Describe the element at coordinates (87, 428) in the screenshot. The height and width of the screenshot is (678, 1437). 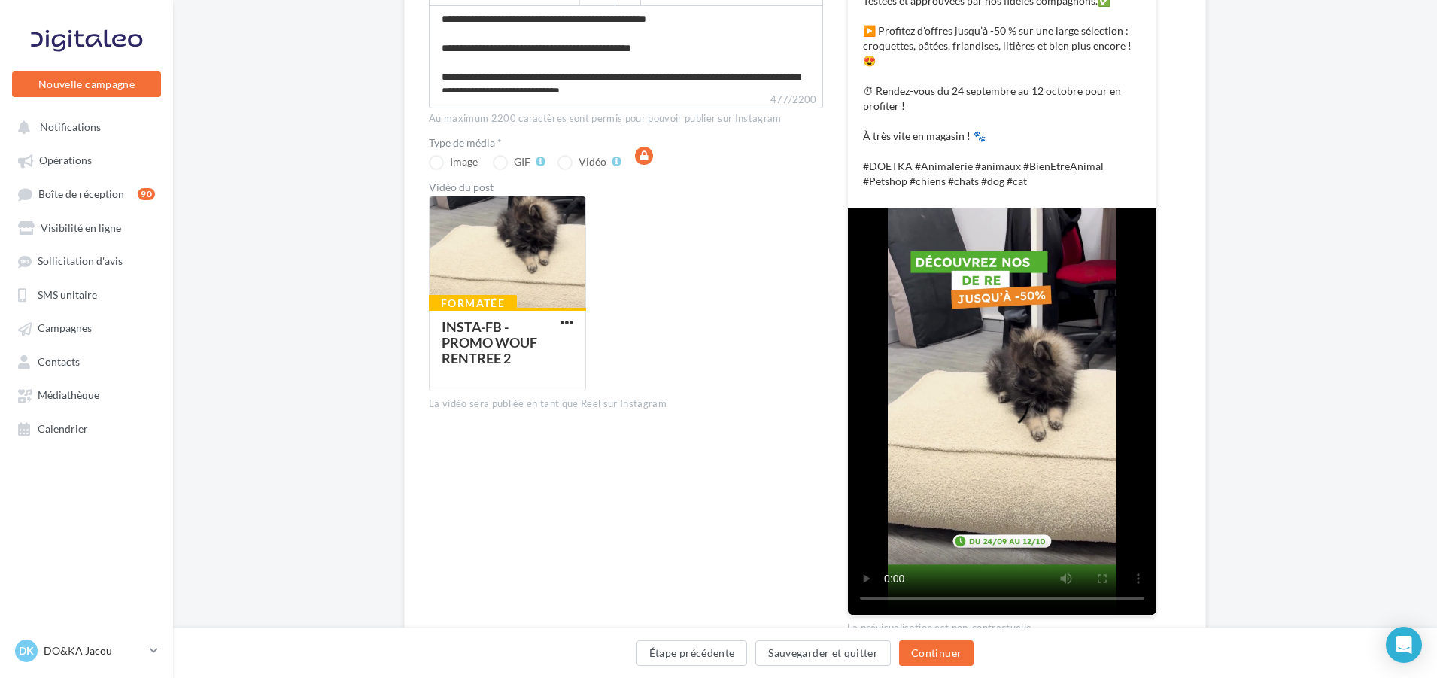
I see `a: Calendrier` at that location.